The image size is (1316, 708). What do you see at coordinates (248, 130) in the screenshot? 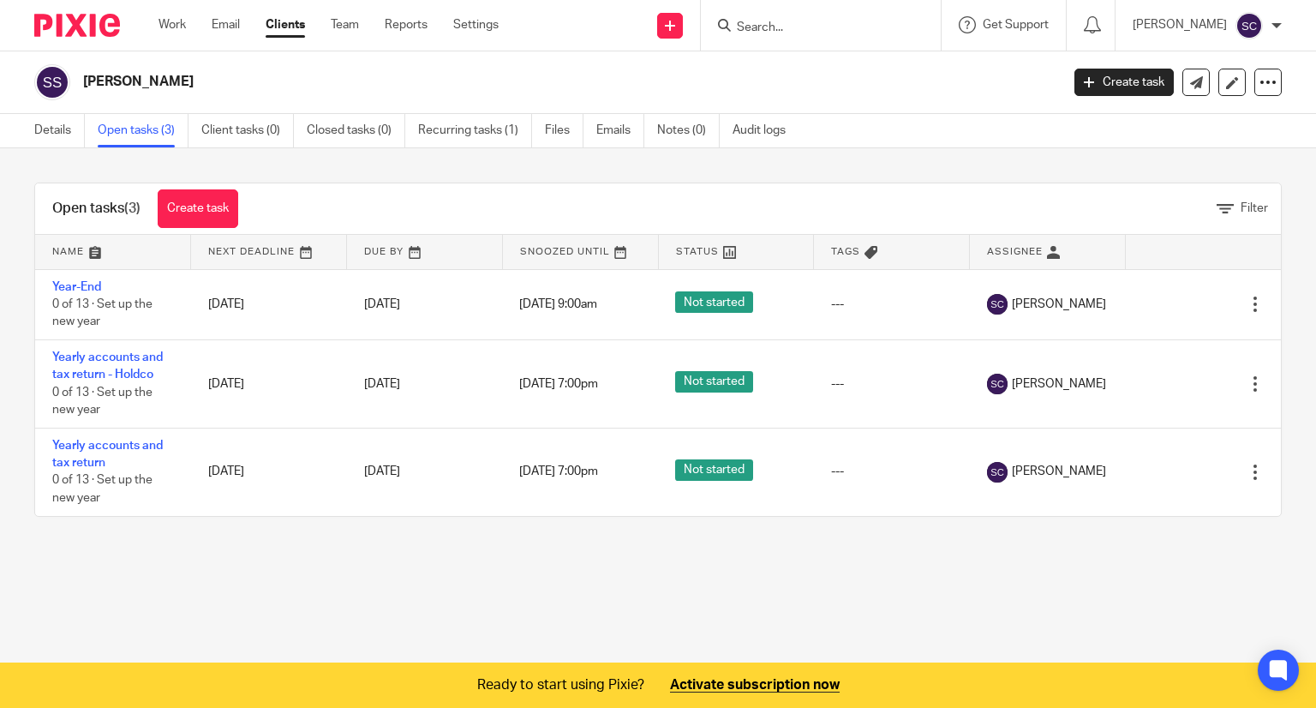
I see `a: Client tasks (0)` at bounding box center [248, 130].